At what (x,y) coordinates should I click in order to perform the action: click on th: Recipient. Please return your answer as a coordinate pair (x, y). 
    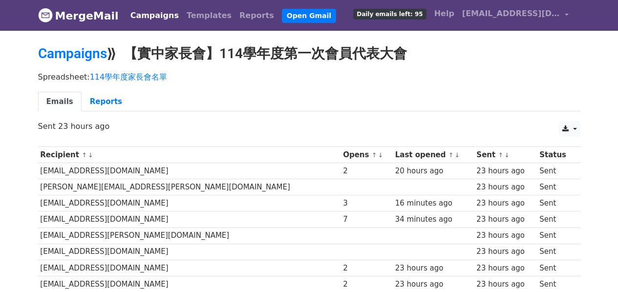
    Looking at the image, I should click on (189, 155).